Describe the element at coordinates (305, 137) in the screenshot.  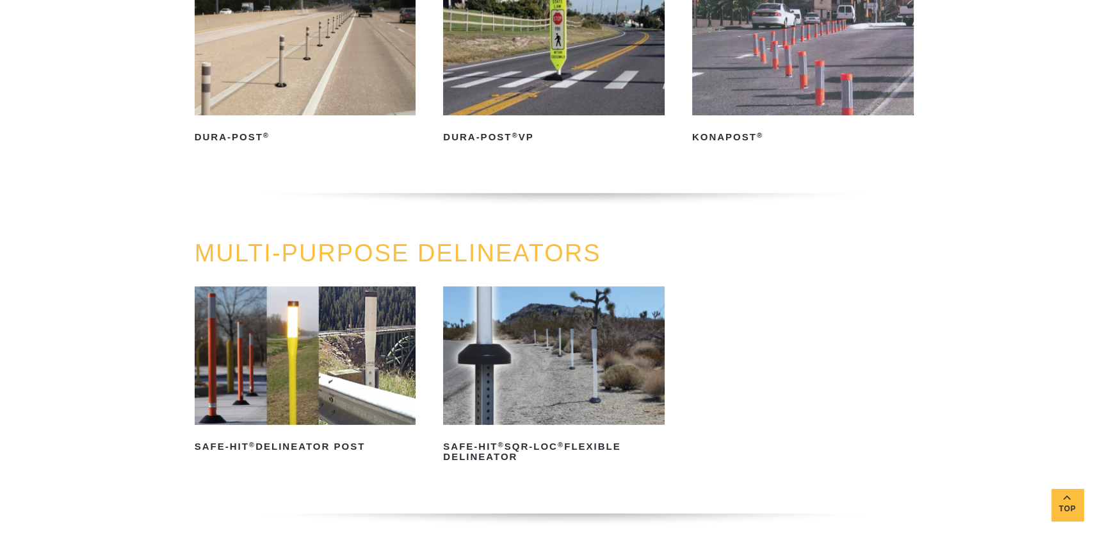
I see `h2: Dura-Post` at that location.